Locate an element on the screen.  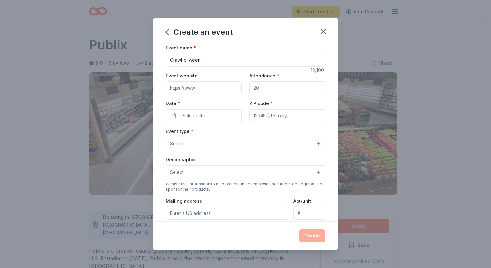
span: Pick a date is located at coordinates (194, 116).